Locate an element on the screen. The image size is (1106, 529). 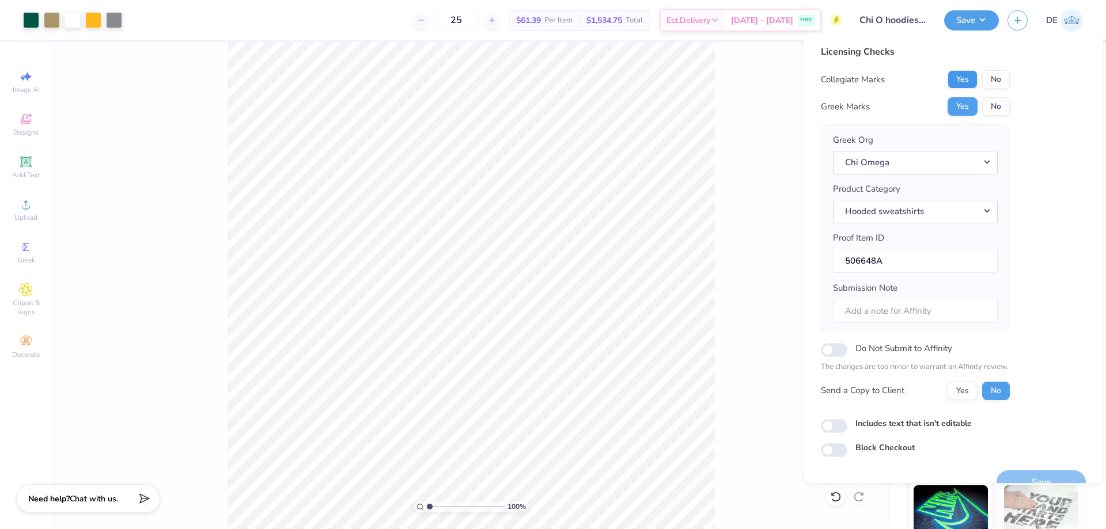
a: DE is located at coordinates (1064, 20).